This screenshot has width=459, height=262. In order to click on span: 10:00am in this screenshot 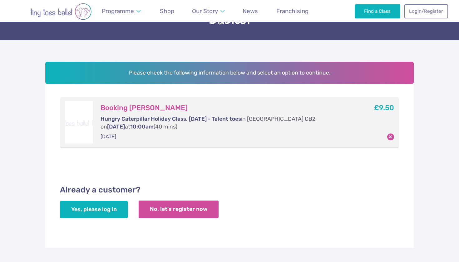, I will do `click(142, 127)`.